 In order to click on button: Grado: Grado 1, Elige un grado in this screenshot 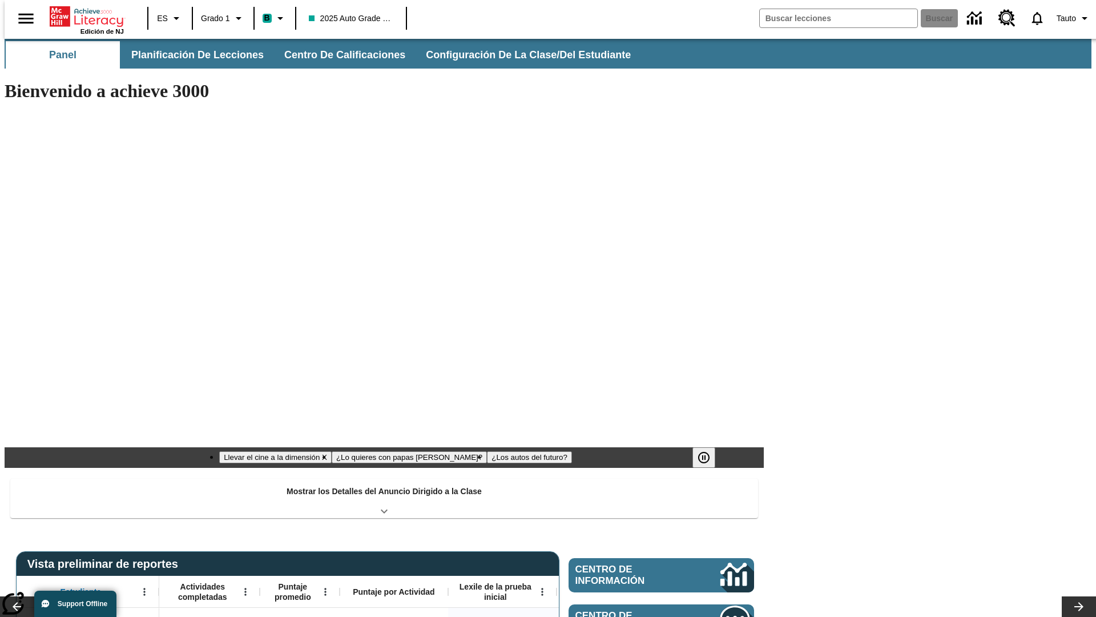, I will do `click(223, 18)`.